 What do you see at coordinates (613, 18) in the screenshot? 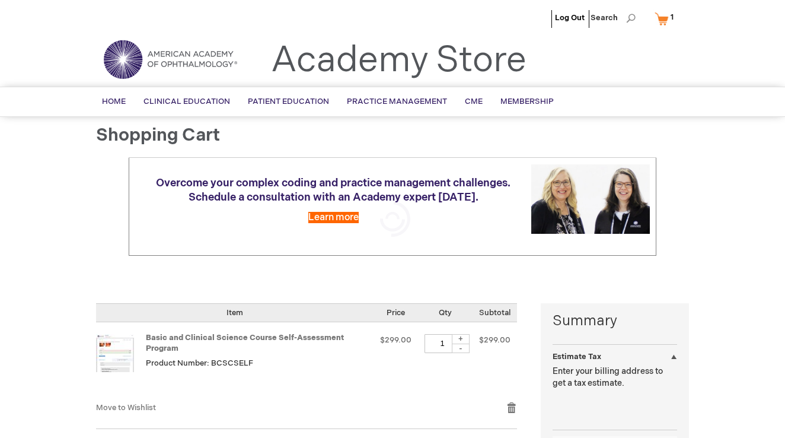
I see `span: Search` at bounding box center [613, 18].